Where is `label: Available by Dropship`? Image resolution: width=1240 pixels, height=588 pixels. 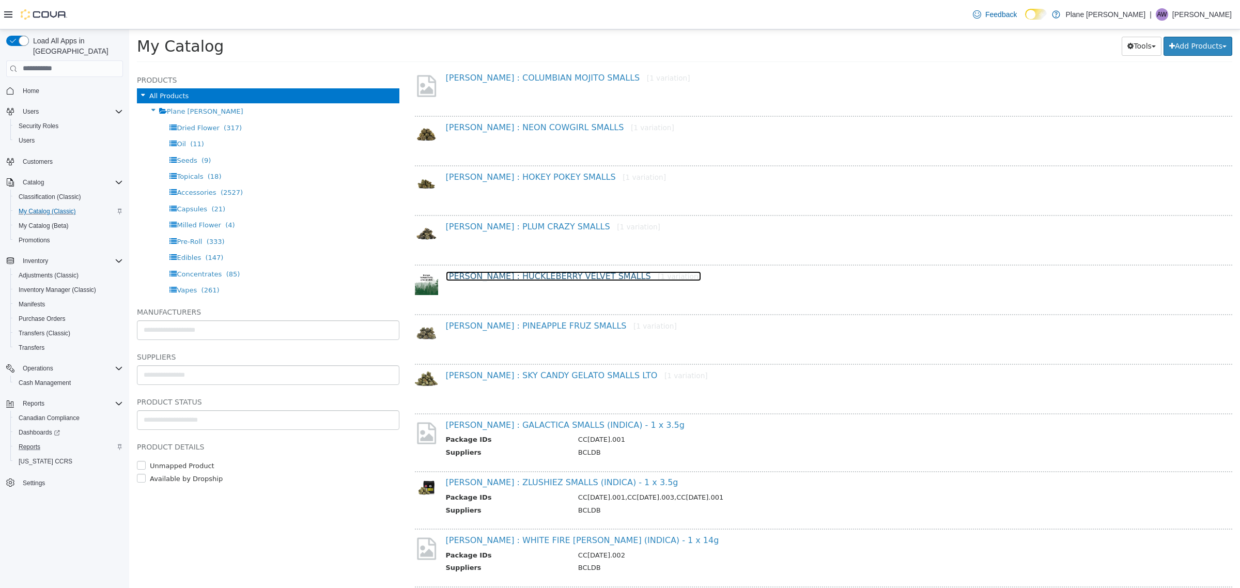 label: Available by Dropship is located at coordinates (56, 449).